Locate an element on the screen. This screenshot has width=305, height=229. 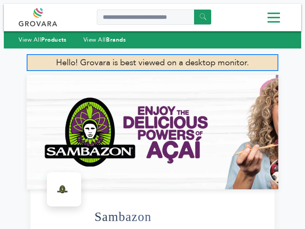
strong: Brands is located at coordinates (116, 40).